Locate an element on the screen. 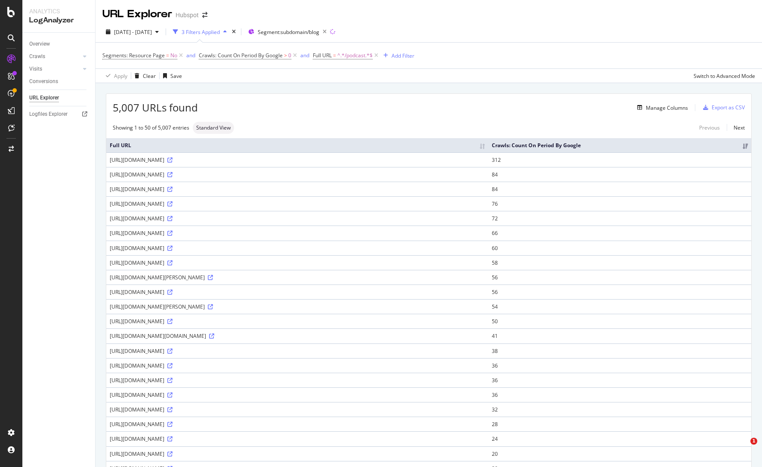 Image resolution: width=762 pixels, height=467 pixels. a: Crawls is located at coordinates (55, 56).